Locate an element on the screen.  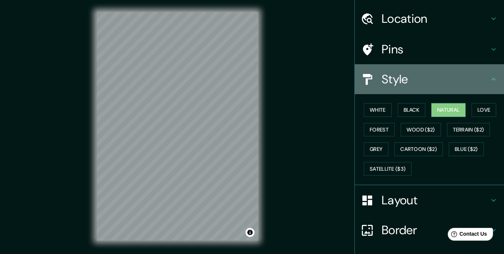
div: Style is located at coordinates (430, 79).